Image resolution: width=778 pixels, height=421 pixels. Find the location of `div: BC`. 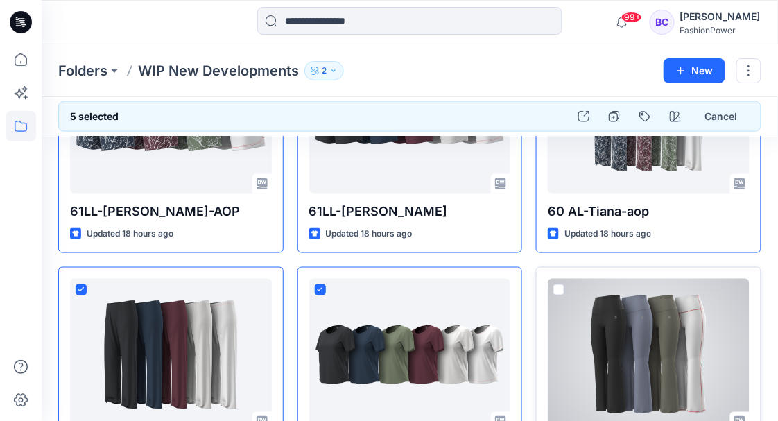

div: BC is located at coordinates (662, 22).